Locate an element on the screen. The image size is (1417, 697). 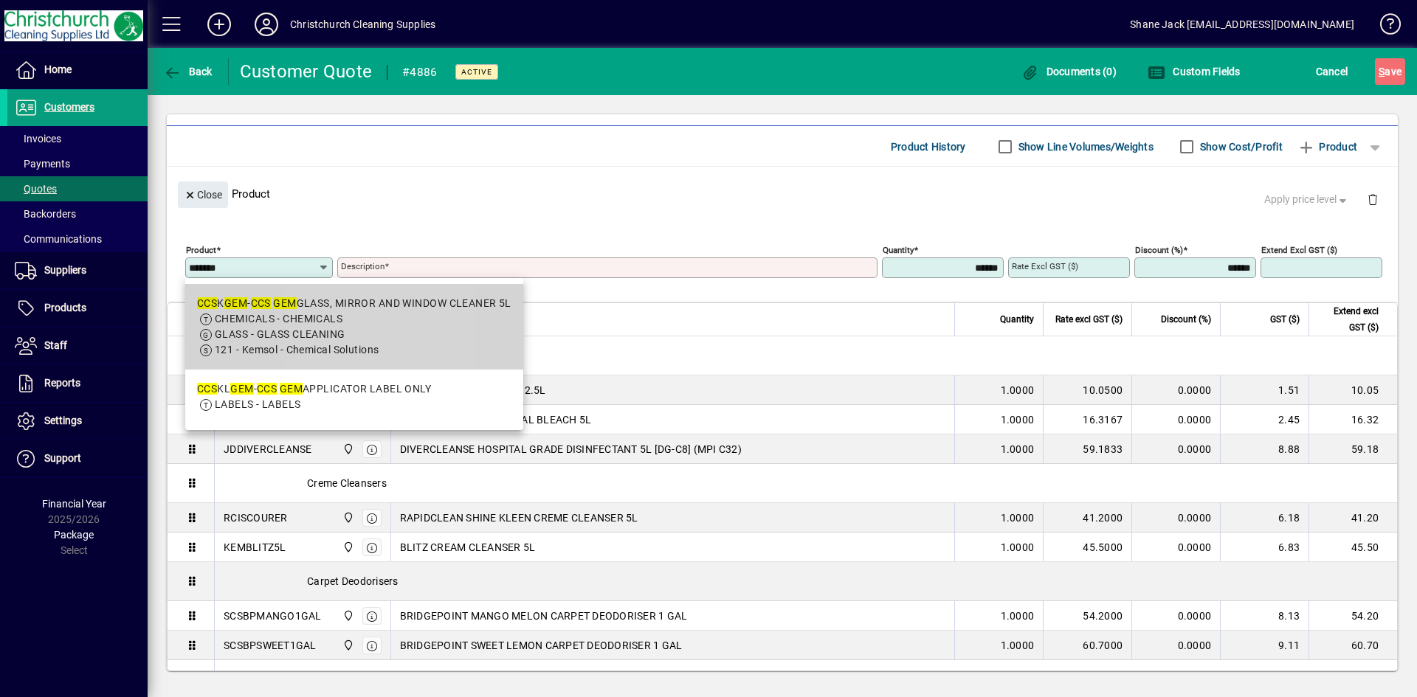
a: Backorders is located at coordinates (77, 214).